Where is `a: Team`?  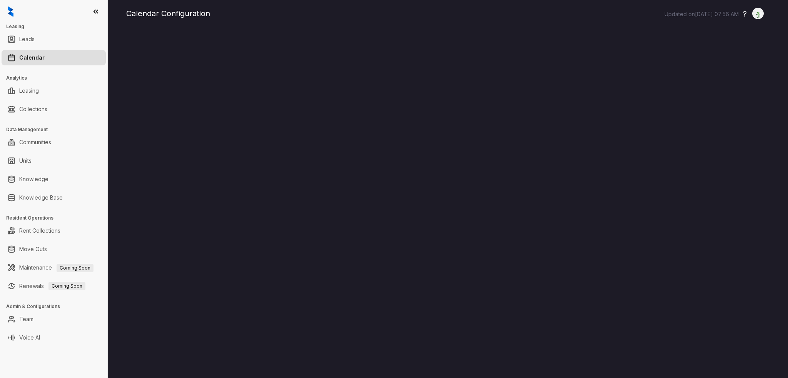 a: Team is located at coordinates (26, 319).